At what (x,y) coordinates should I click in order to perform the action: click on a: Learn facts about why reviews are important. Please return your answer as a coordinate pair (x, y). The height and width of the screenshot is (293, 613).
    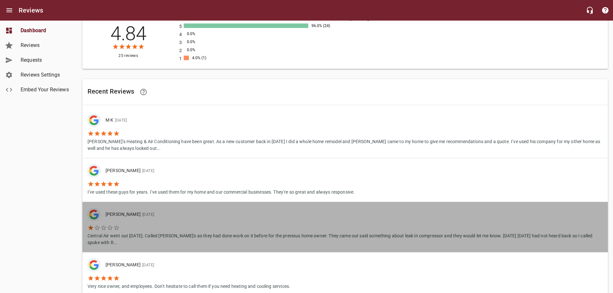
    Looking at the image, I should click on (144, 92).